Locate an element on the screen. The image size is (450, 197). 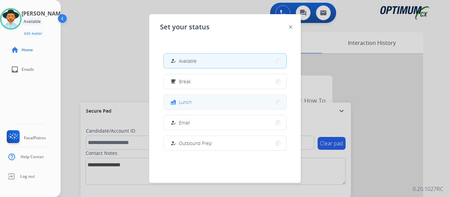
mat-icon: home is located at coordinates (15, 50).